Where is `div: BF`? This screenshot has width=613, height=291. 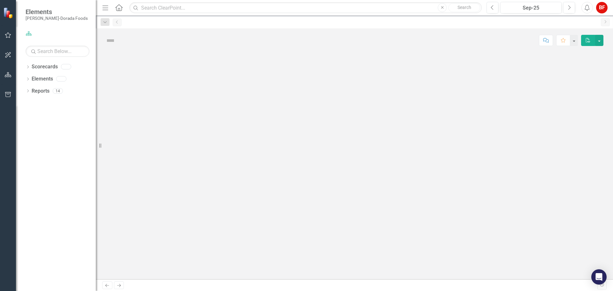
div: BF is located at coordinates (602, 8).